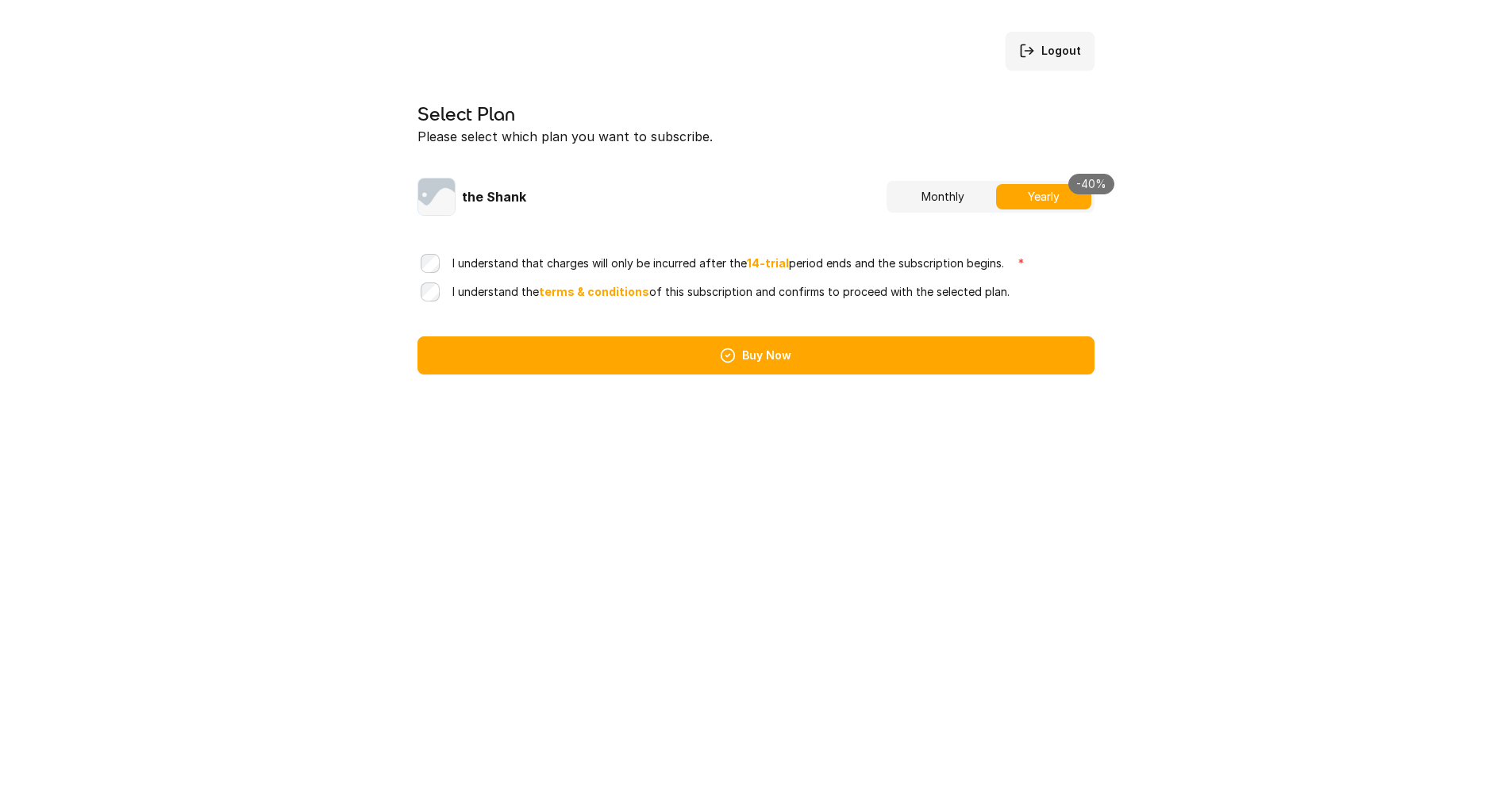 Image resolution: width=1512 pixels, height=787 pixels. Describe the element at coordinates (431, 264) in the screenshot. I see `input: I understand that charges will only be incurred after the14-trialperiod ends and the subscription...` at that location.